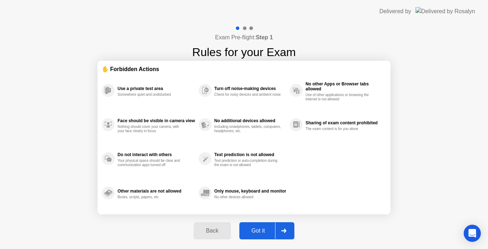 This screenshot has width=488, height=249. What do you see at coordinates (395, 11) in the screenshot?
I see `div: Delivered by` at bounding box center [395, 11].